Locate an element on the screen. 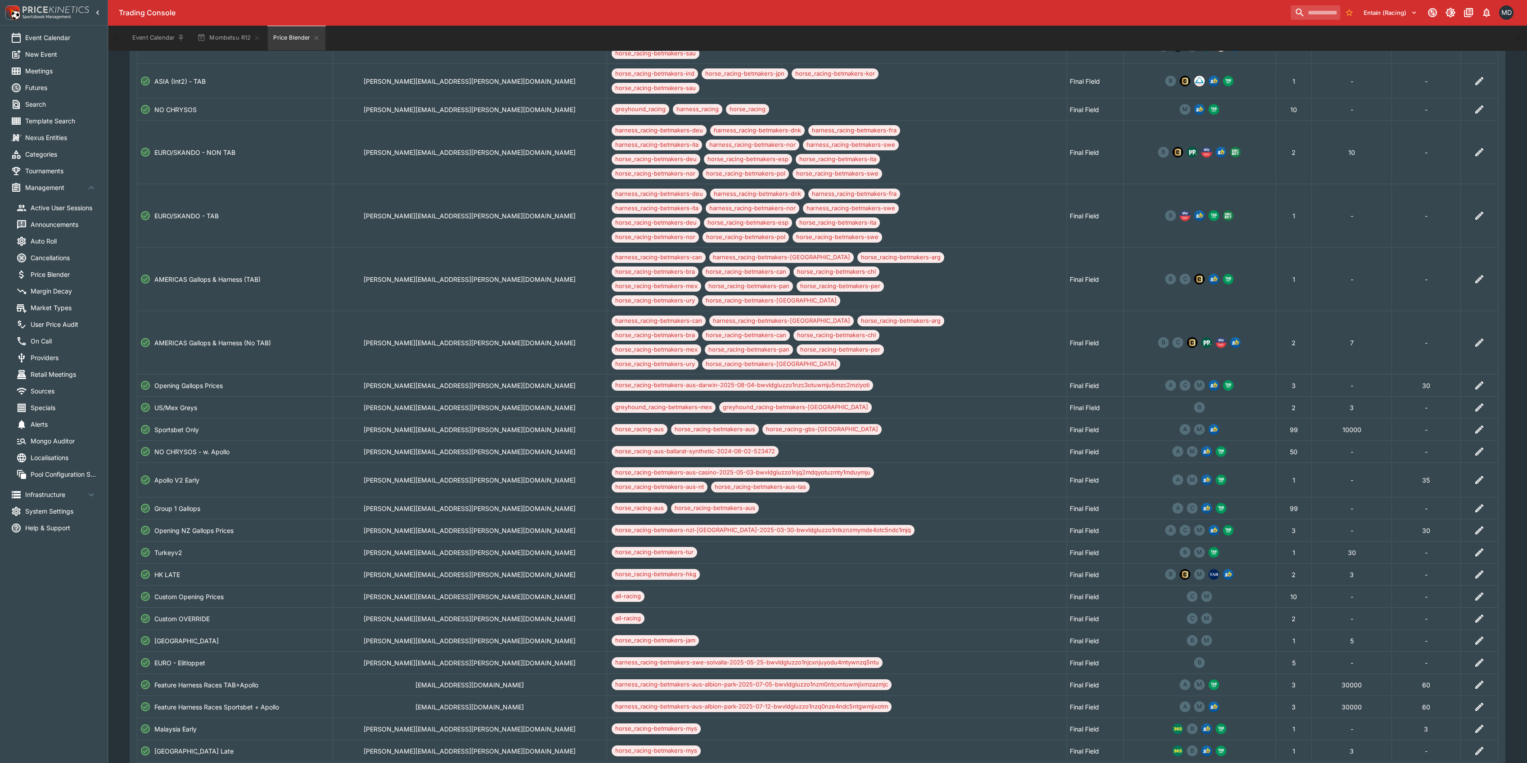 The image size is (1527, 763). p: 2025-04-15 09:03:24 +10:00 is located at coordinates (470, 407).